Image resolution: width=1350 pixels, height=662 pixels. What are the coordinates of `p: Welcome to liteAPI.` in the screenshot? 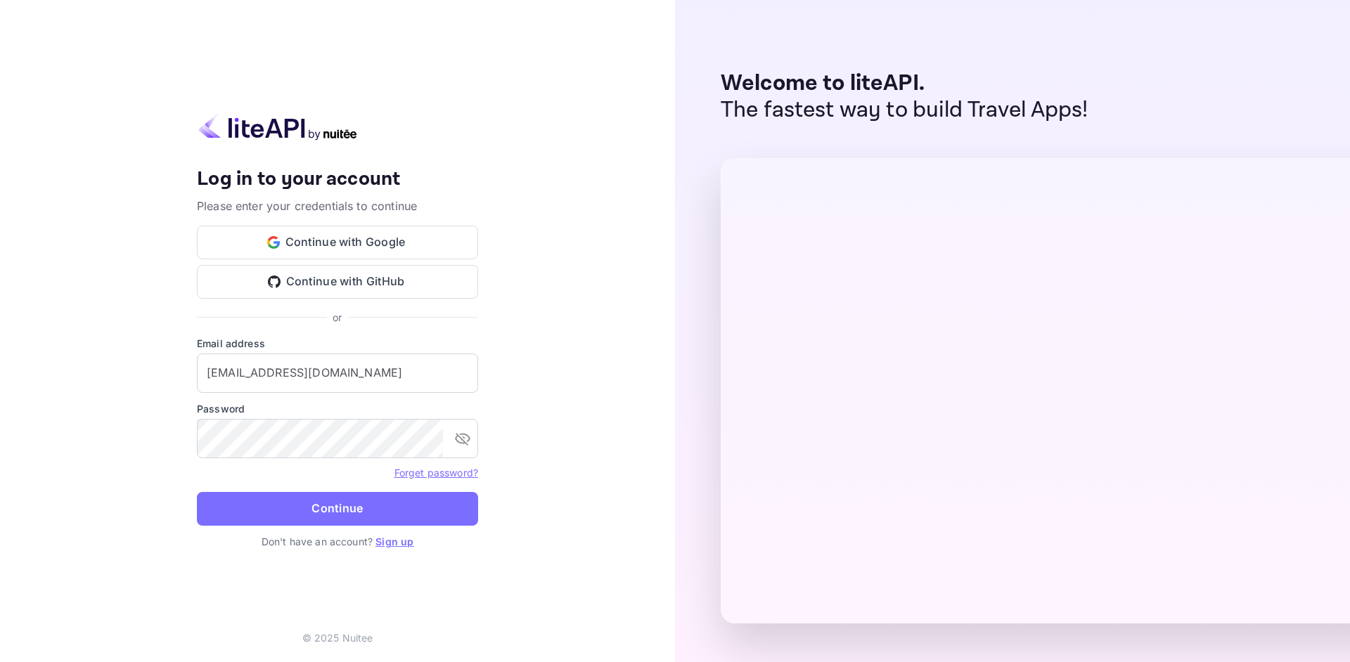 It's located at (904, 84).